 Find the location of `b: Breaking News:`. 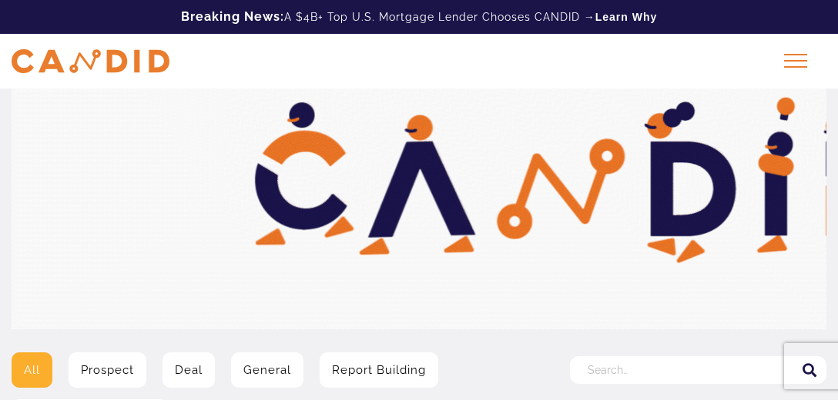

b: Breaking News: is located at coordinates (232, 16).